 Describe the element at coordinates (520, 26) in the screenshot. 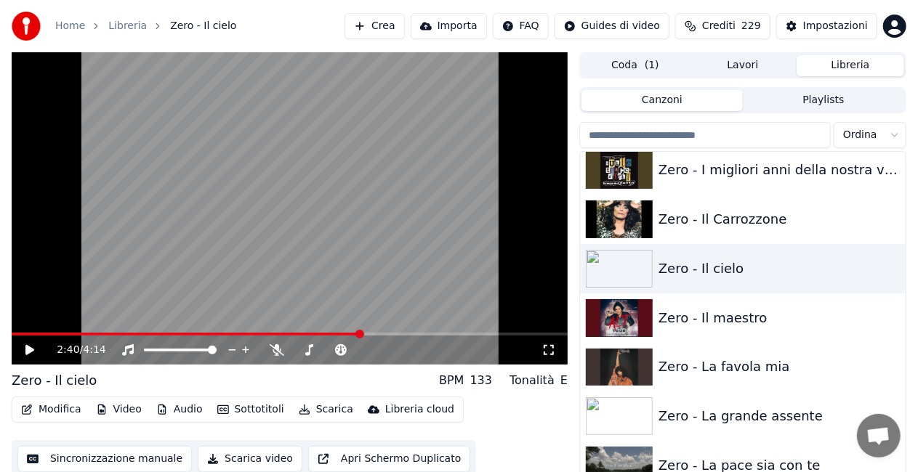

I see `button: FAQ` at that location.